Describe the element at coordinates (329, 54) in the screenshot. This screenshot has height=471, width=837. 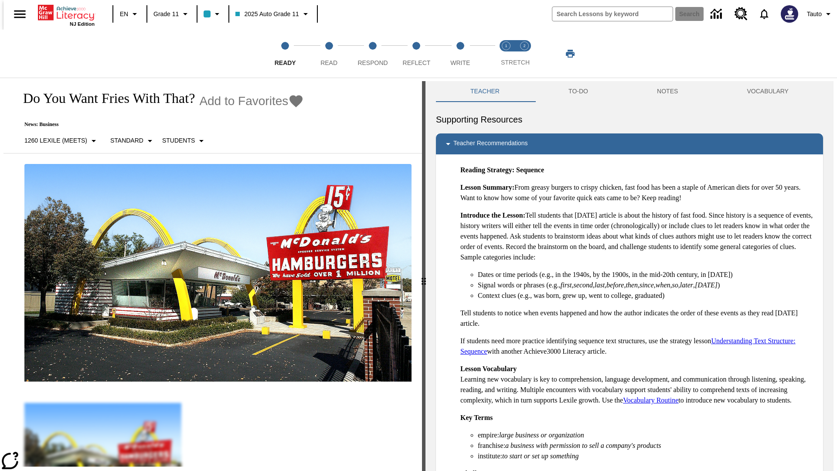
I see `button: Read step 2 of 5` at that location.